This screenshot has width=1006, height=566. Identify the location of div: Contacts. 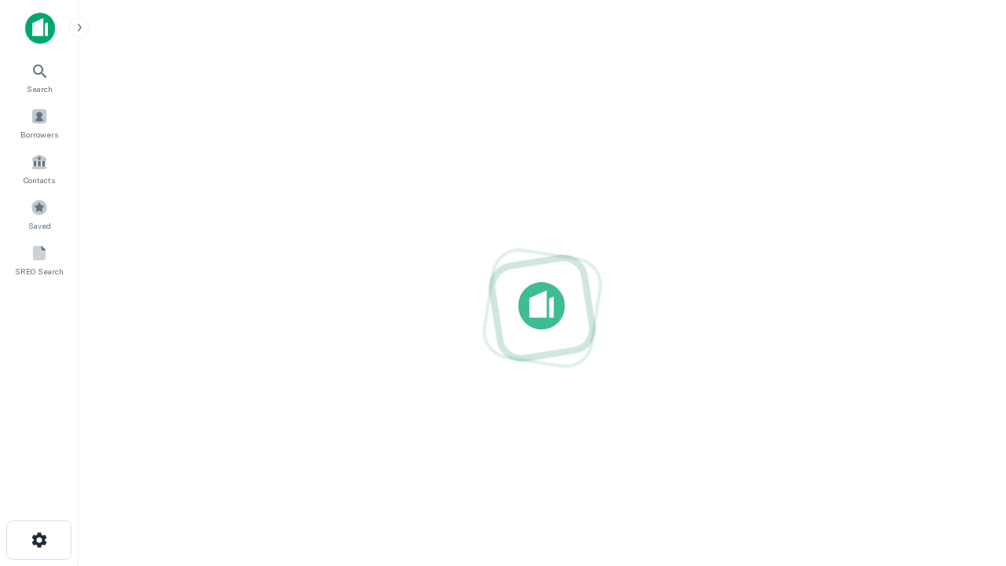
(39, 168).